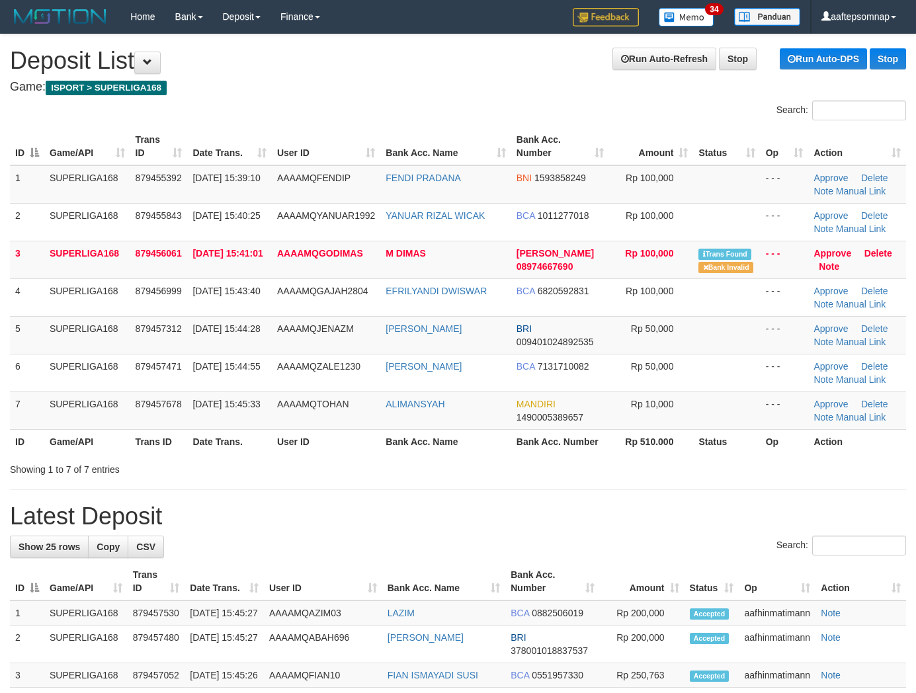  What do you see at coordinates (27, 441) in the screenshot?
I see `th: ID` at bounding box center [27, 441].